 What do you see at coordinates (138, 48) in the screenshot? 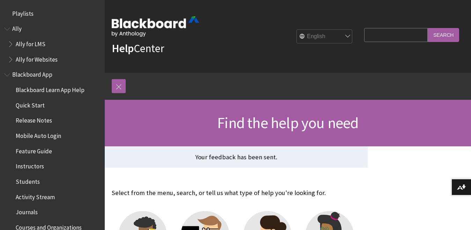
I see `a: HelpCenter` at bounding box center [138, 48].